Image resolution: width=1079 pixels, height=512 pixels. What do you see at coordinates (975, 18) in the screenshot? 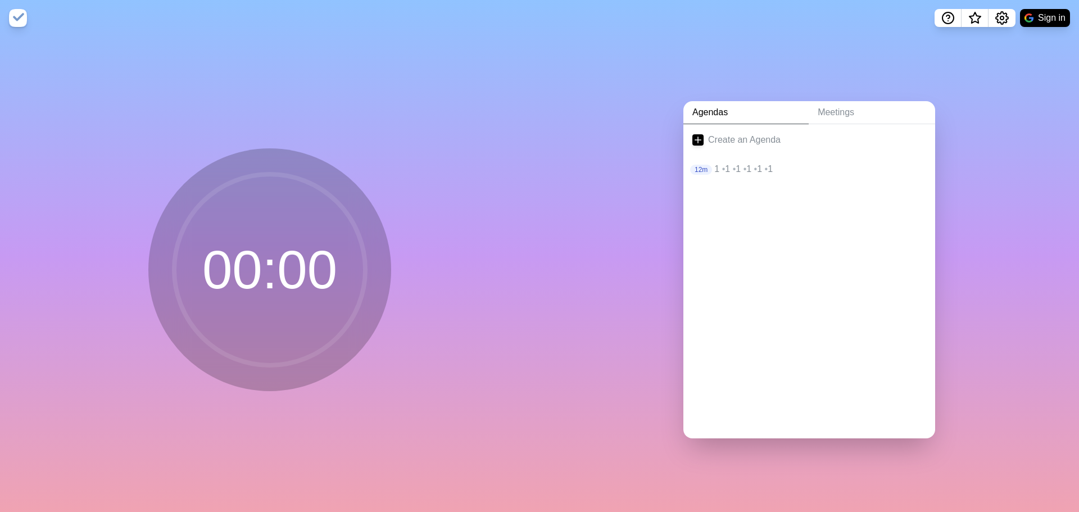
I see `button: What’s new` at bounding box center [975, 18].